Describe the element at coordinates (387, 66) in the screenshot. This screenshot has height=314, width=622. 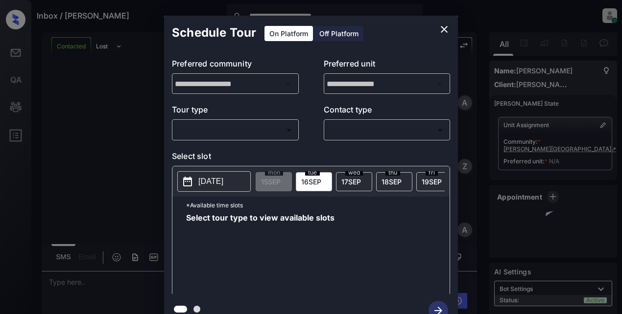
I see `p: Preferred unit` at that location.